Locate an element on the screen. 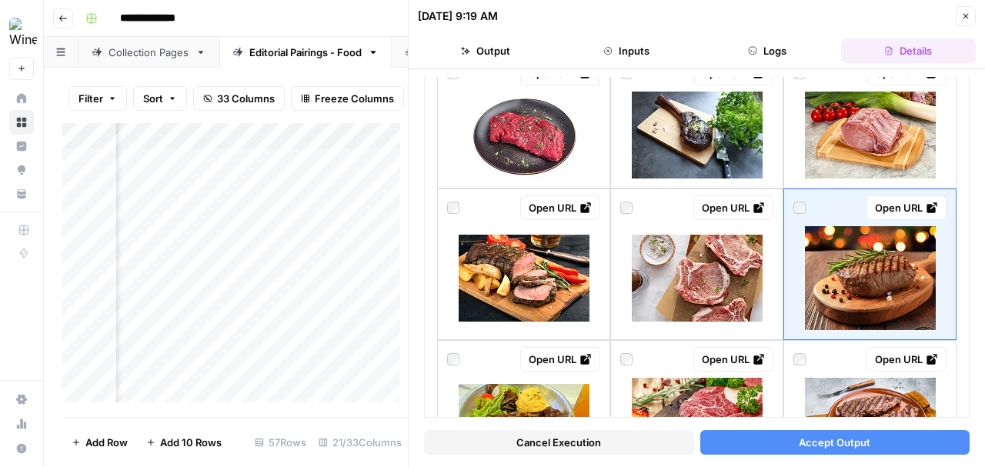  a: Opportunities is located at coordinates (22, 170).